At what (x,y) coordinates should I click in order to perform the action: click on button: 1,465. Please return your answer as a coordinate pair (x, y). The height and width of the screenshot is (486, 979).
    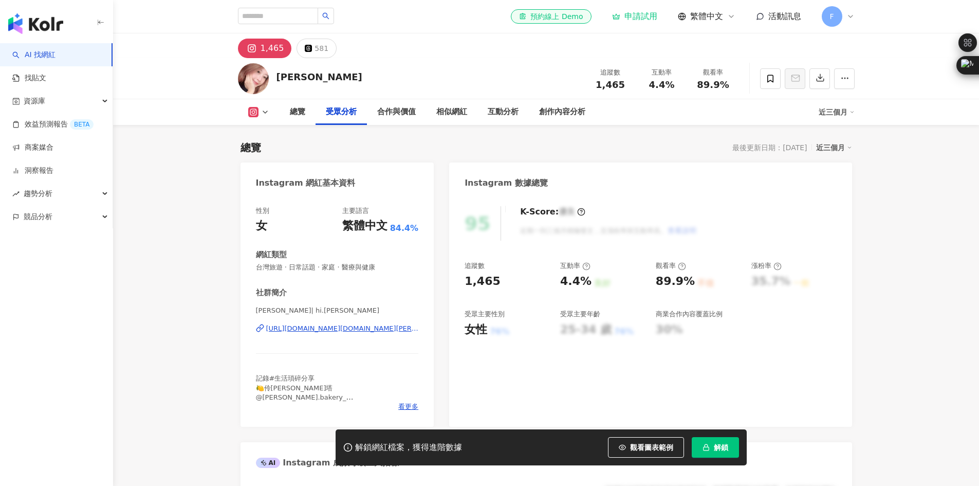
    Looking at the image, I should click on (265, 48).